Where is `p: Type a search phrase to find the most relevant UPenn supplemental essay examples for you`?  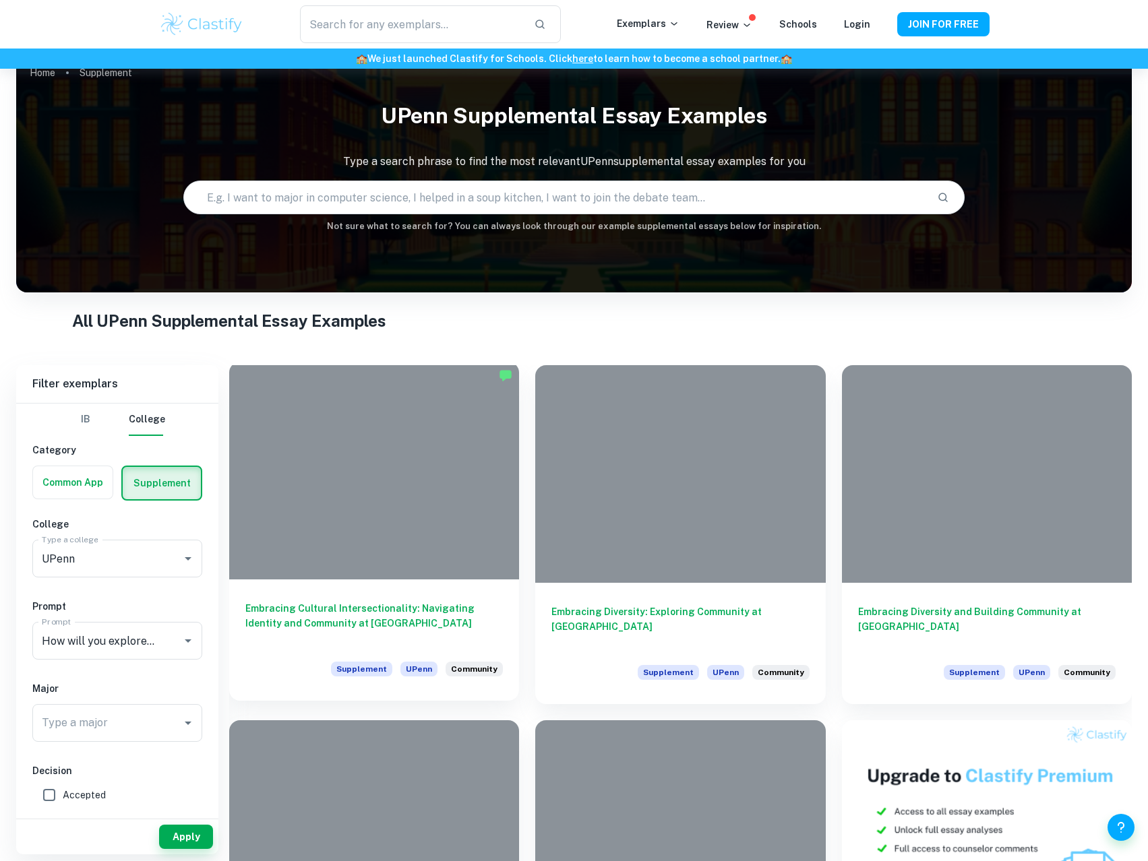
p: Type a search phrase to find the most relevant UPenn supplemental essay examples for you is located at coordinates (573, 162).